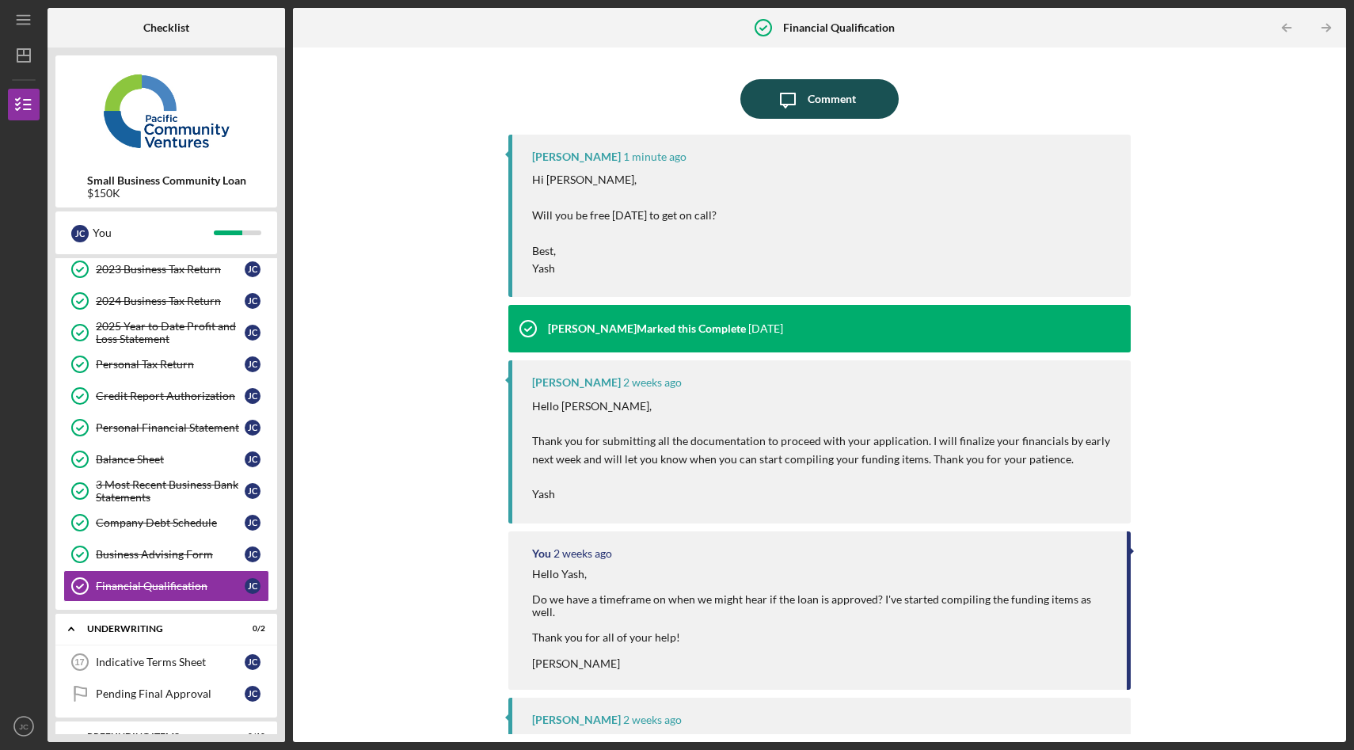  I want to click on a: Balance SheetJC, so click(166, 459).